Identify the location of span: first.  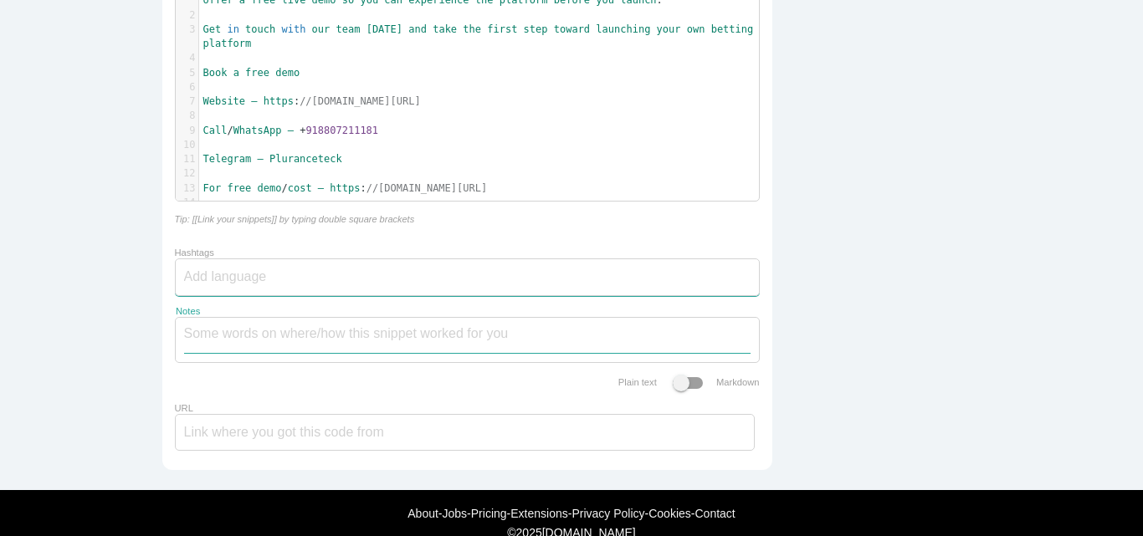
(502, 29).